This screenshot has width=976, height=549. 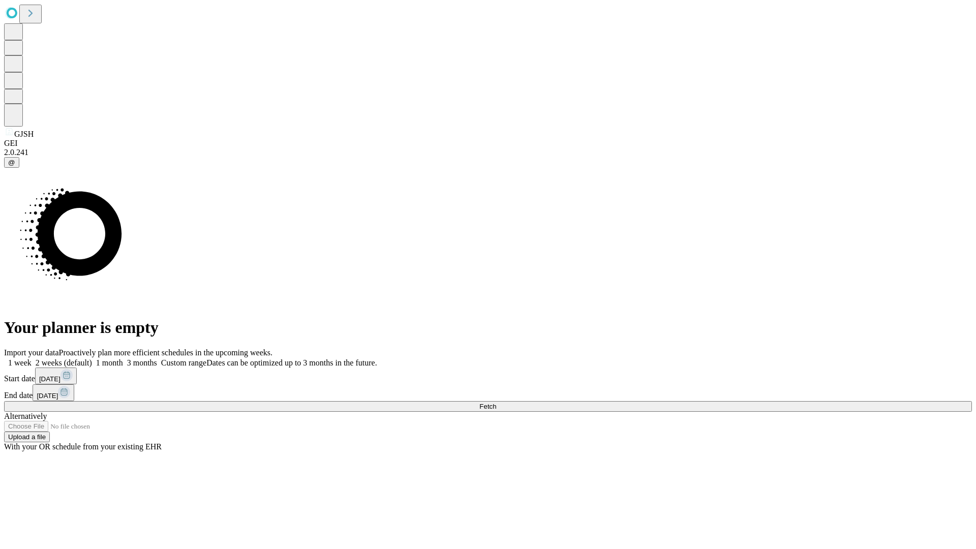 What do you see at coordinates (109, 362) in the screenshot?
I see `span: 1 month` at bounding box center [109, 362].